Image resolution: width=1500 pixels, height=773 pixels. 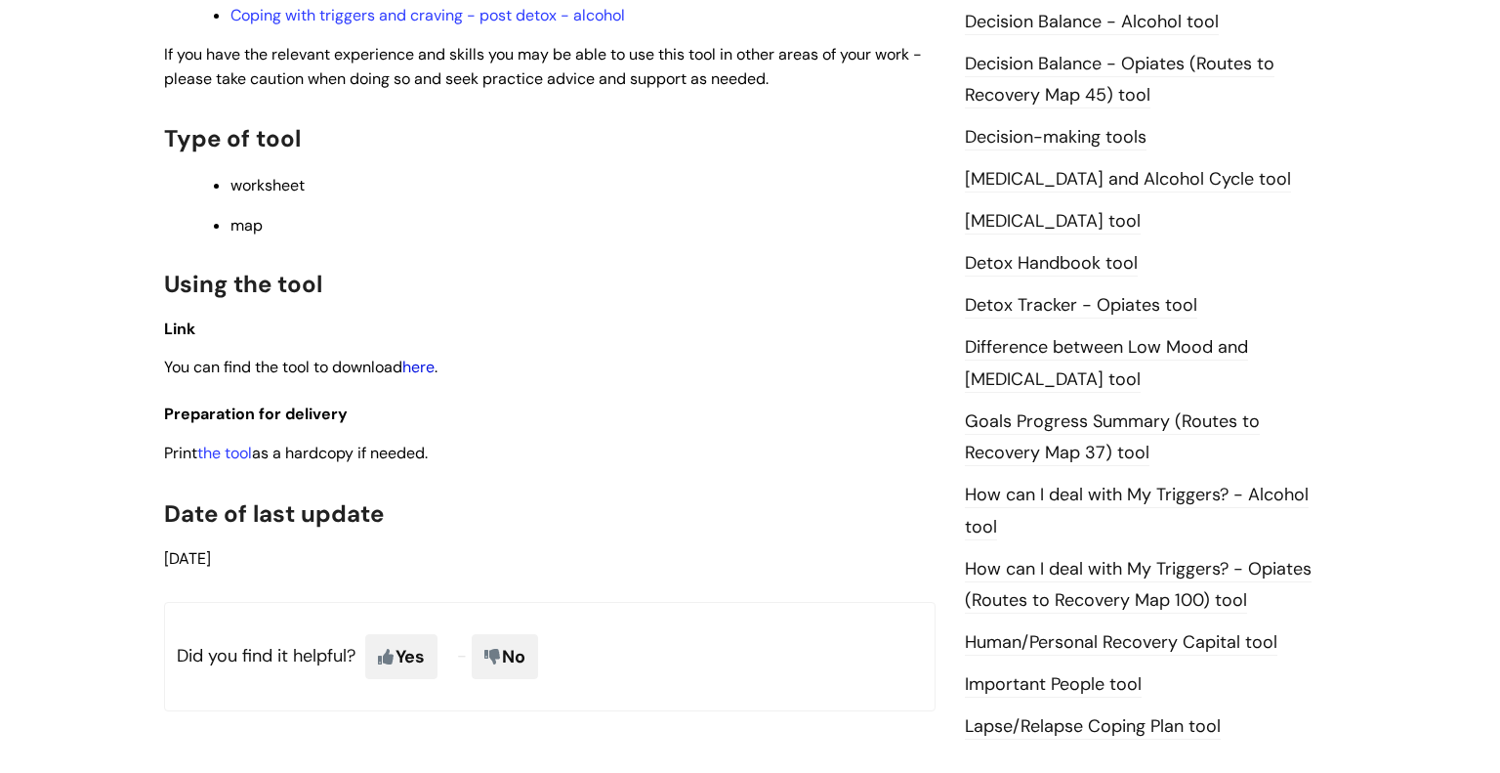 What do you see at coordinates (313, 452) in the screenshot?
I see `span: as a hardcopy if needed.` at bounding box center [313, 452].